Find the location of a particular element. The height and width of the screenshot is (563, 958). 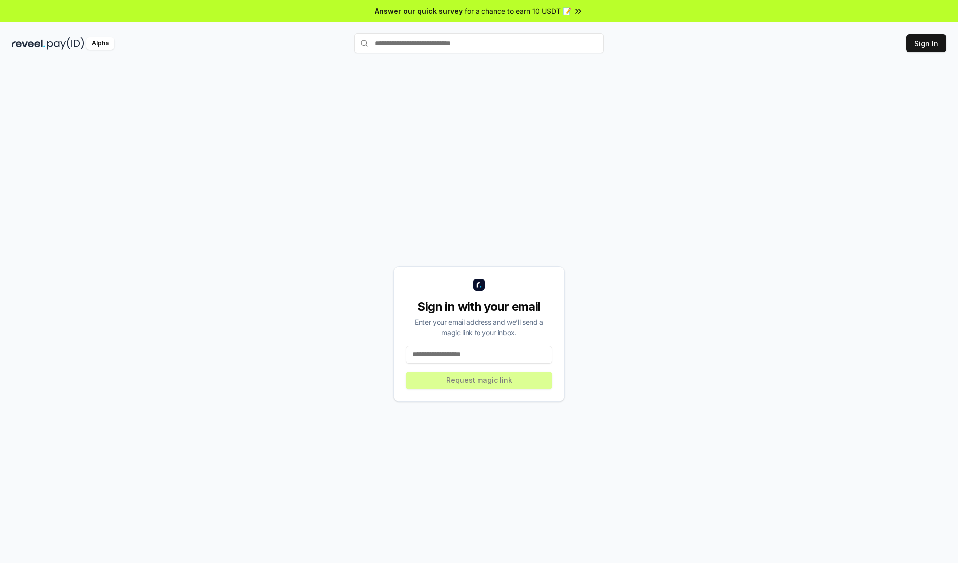

span: for a chance to earn 10 USDT 📝 is located at coordinates (518, 11).